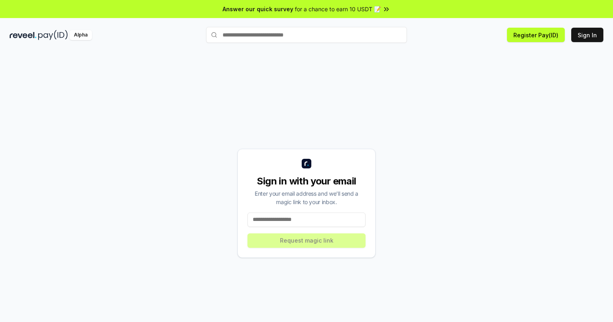  Describe the element at coordinates (53, 35) in the screenshot. I see `img: pay_id` at that location.